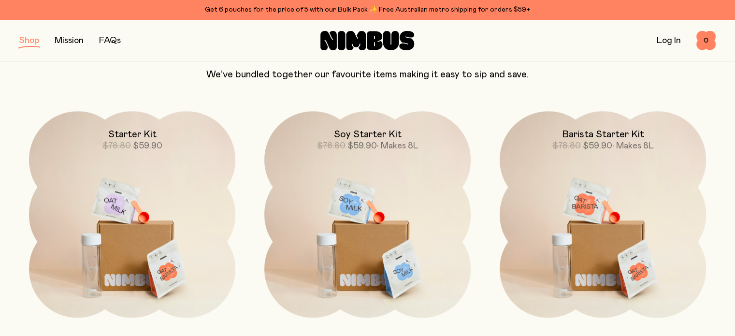 This screenshot has width=735, height=336. What do you see at coordinates (669, 41) in the screenshot?
I see `a: Log In` at bounding box center [669, 41].